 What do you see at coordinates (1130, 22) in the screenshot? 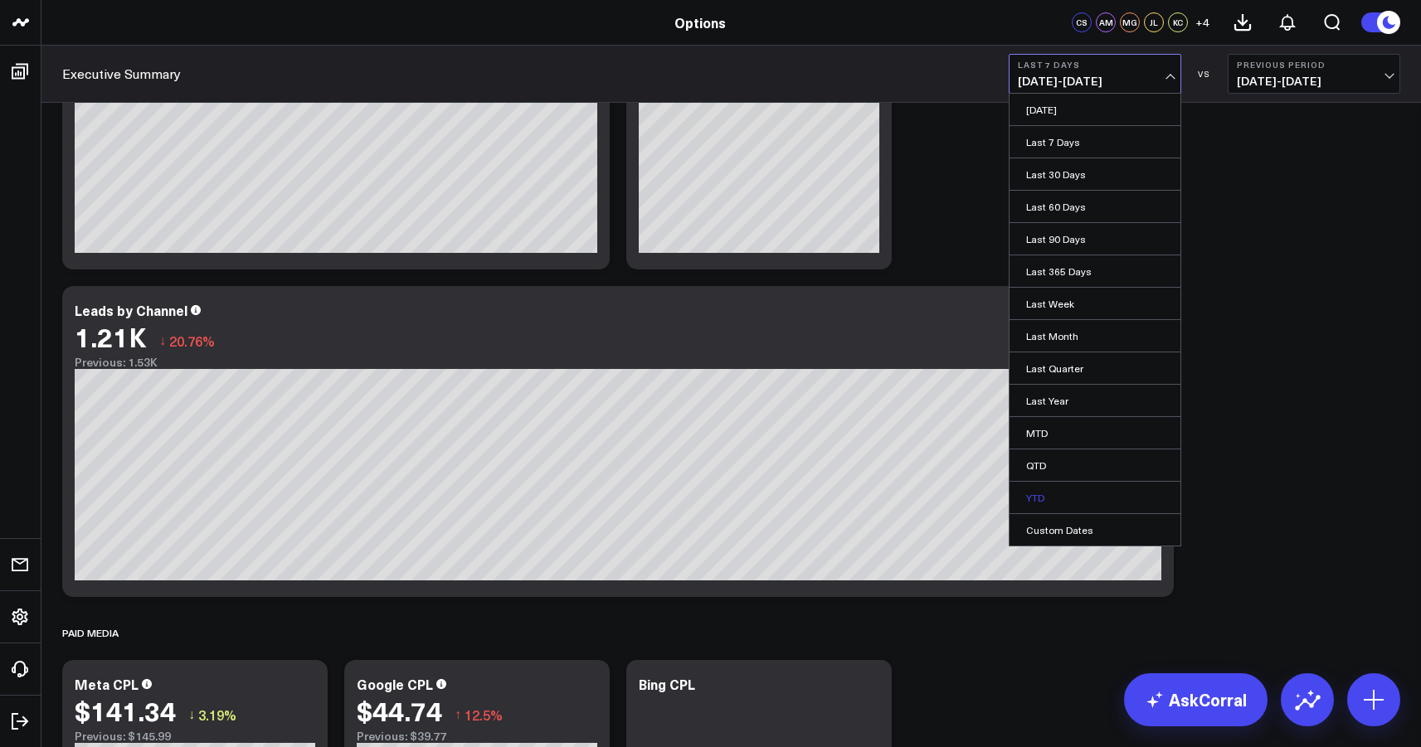
I see `div: MG` at bounding box center [1130, 22].